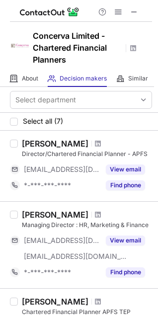 Image resolution: width=158 pixels, height=317 pixels. Describe the element at coordinates (43, 121) in the screenshot. I see `span: Select all (7)` at that location.